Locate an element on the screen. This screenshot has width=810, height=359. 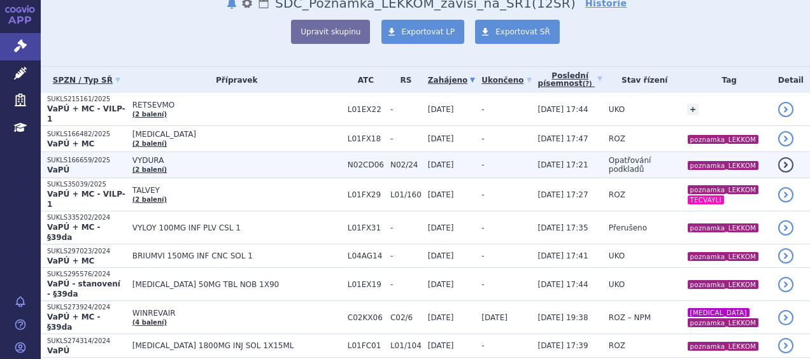
p: SUKLS35039/2025 is located at coordinates (87, 185).